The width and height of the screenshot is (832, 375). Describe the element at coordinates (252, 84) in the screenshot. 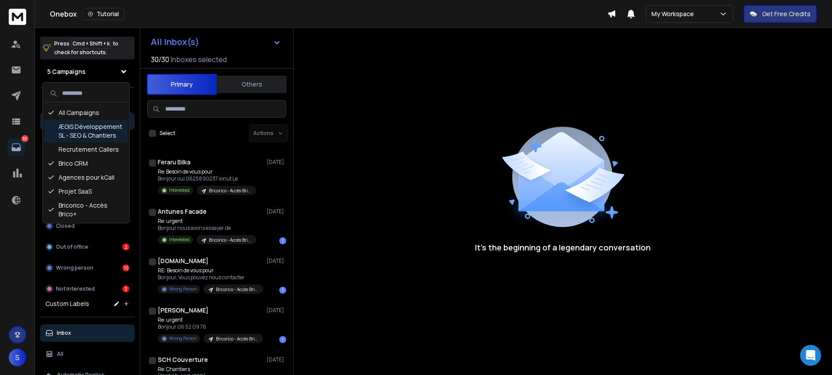

I see `button: Others` at that location.